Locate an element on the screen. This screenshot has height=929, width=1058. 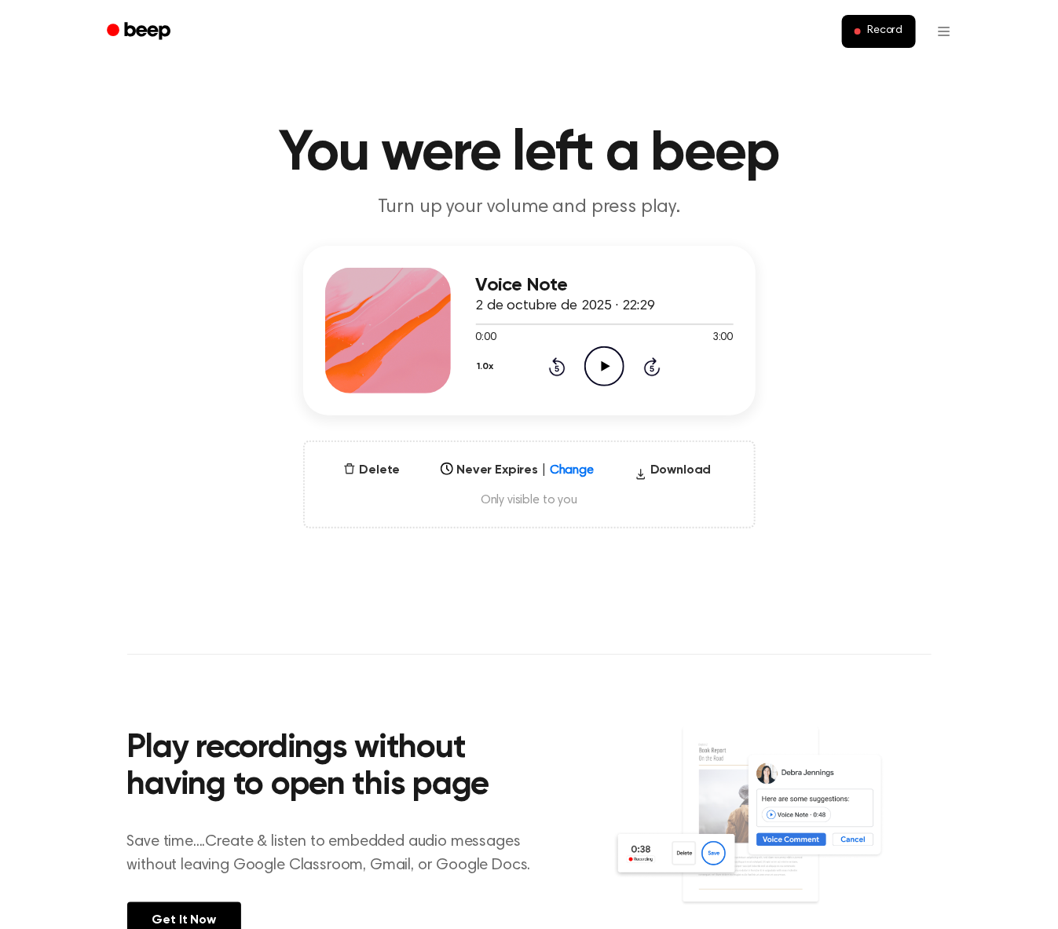
span: 2 de octubre de 2025 · 22:29 is located at coordinates (565, 306).